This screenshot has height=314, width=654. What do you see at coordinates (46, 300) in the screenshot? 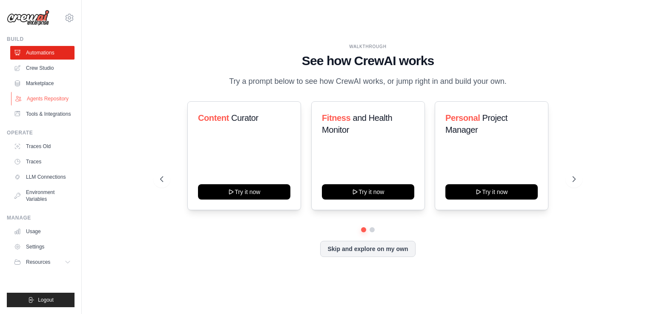
I see `span: Logout` at bounding box center [46, 300].